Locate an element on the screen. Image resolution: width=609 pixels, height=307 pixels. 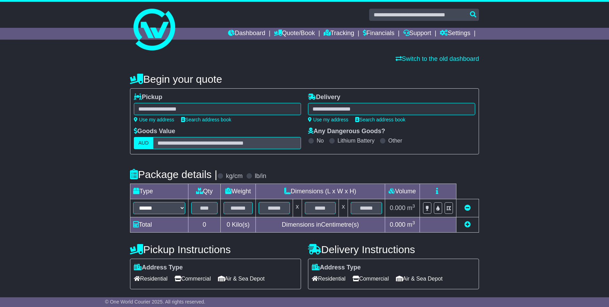
a: Settings is located at coordinates (455, 34).